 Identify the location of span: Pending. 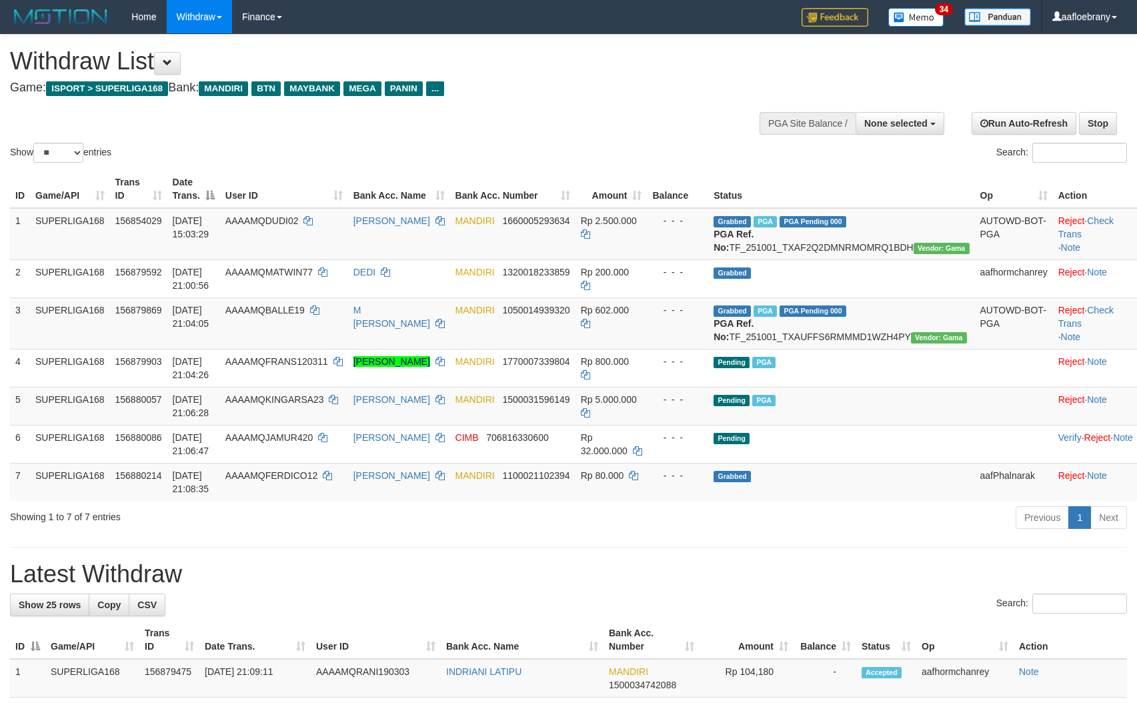
(732, 438).